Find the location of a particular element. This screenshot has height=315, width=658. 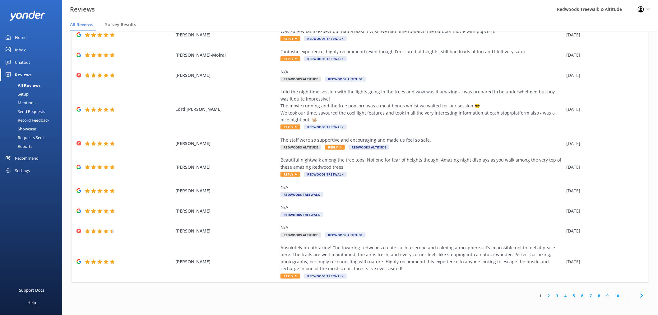

a: Send Requests is located at coordinates (33, 111).